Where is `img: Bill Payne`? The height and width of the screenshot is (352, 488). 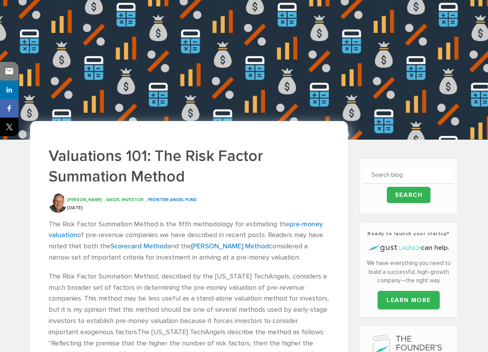 img: Bill Payne is located at coordinates (58, 203).